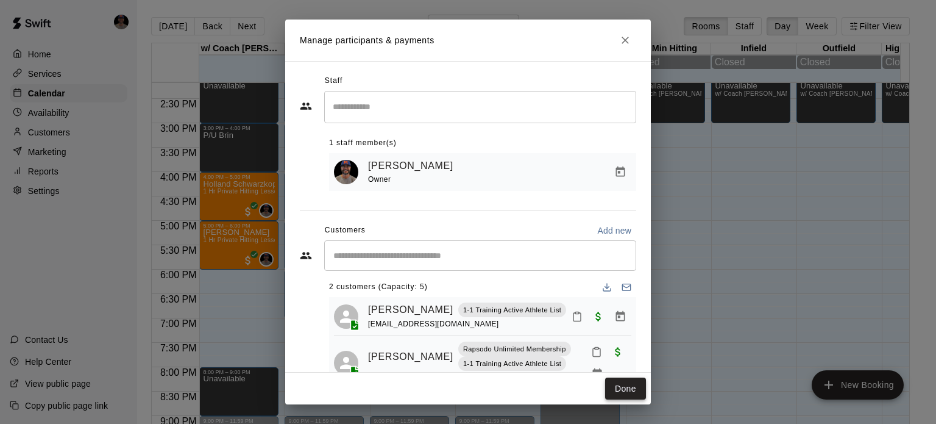 This screenshot has height=424, width=936. What do you see at coordinates (306, 106) in the screenshot?
I see `svg: Staff` at bounding box center [306, 106].